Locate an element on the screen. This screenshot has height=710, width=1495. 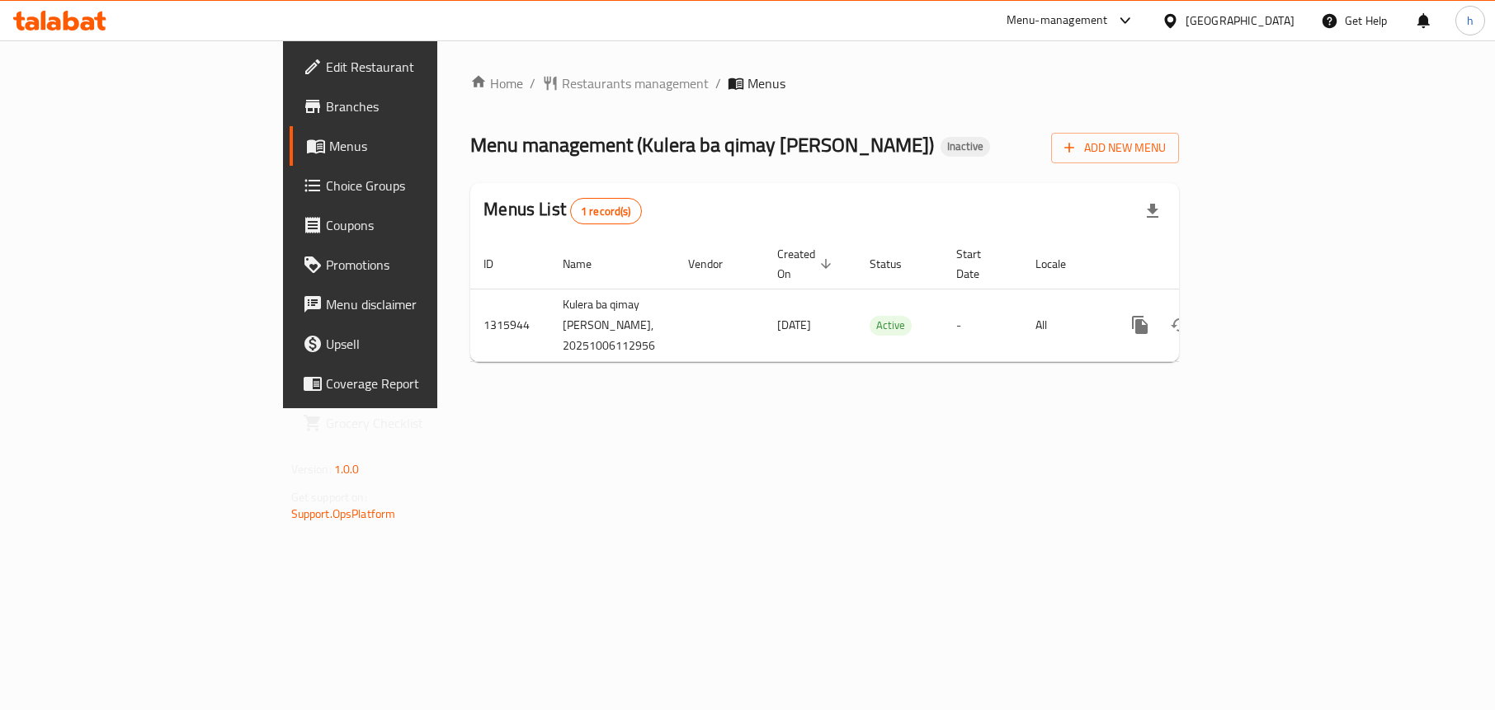
span: Grocery Checklist is located at coordinates (422, 423).